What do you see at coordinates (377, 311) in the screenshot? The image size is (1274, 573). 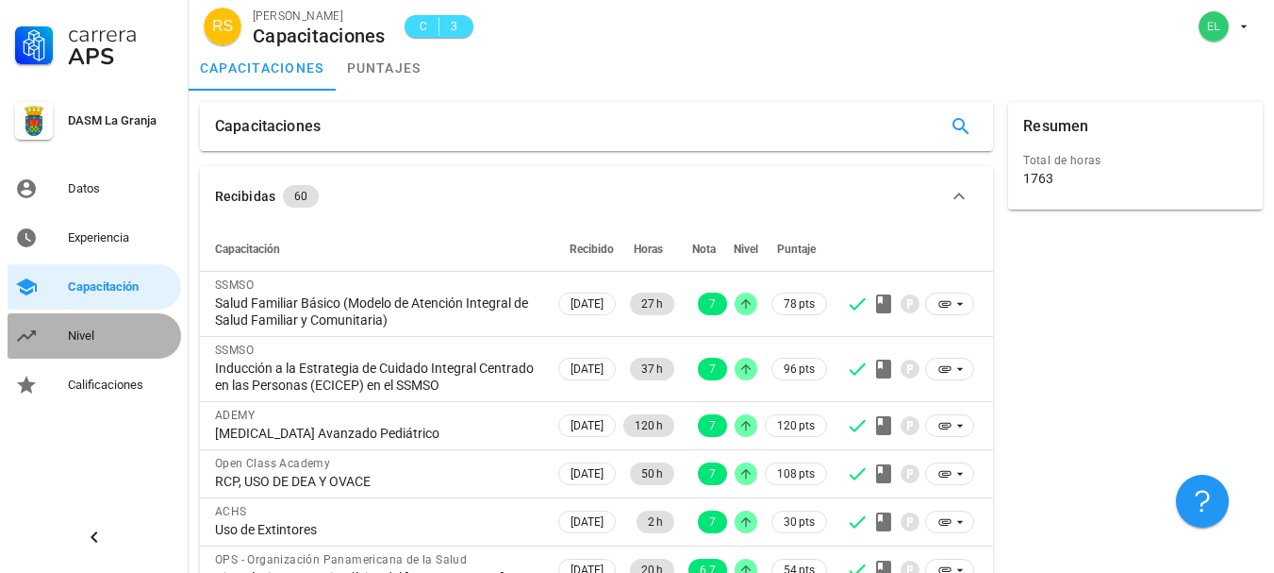 I see `div: Salud Familiar Básico (Modelo de Atención Integral de Salud Familiar y Comunitaria)` at bounding box center [377, 311].